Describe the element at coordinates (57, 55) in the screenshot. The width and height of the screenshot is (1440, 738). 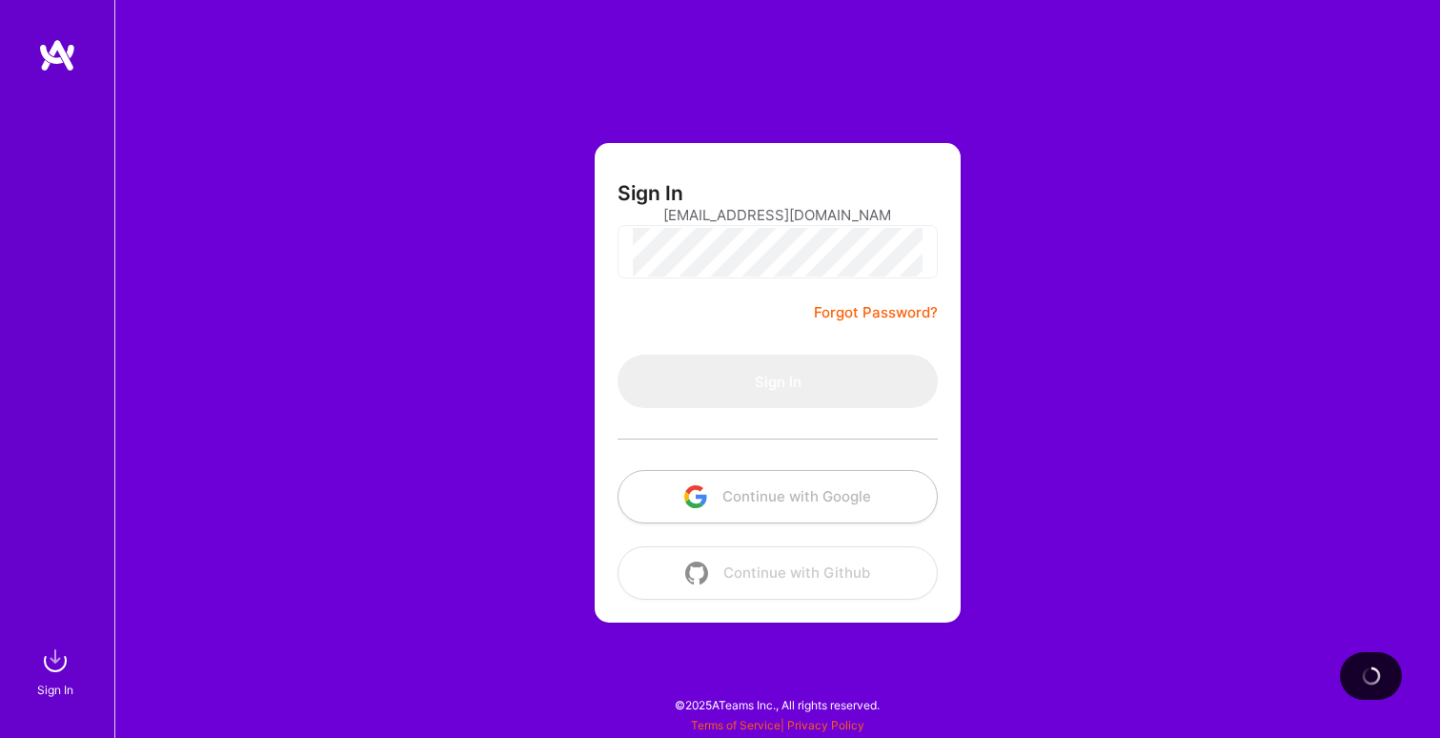
I see `img: logo` at that location.